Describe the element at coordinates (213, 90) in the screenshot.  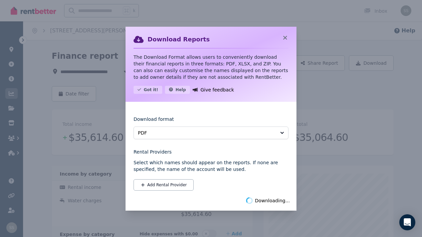
I see `a: Give feedback` at that location.